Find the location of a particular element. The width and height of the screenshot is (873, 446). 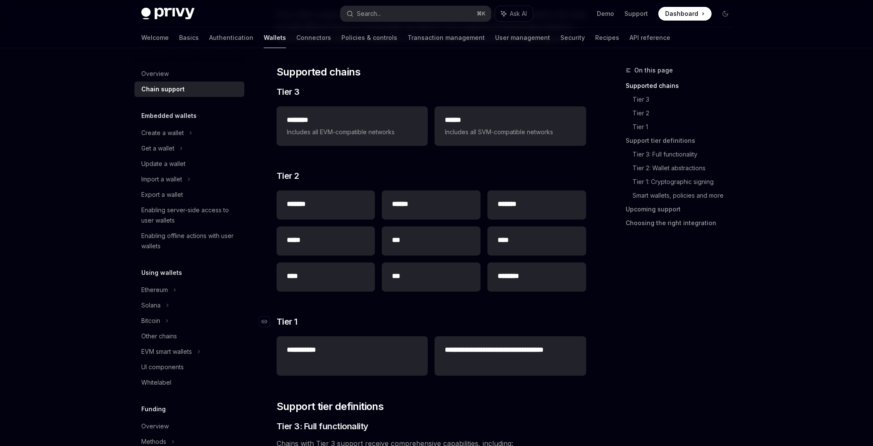

span: On this page is located at coordinates (653, 70).